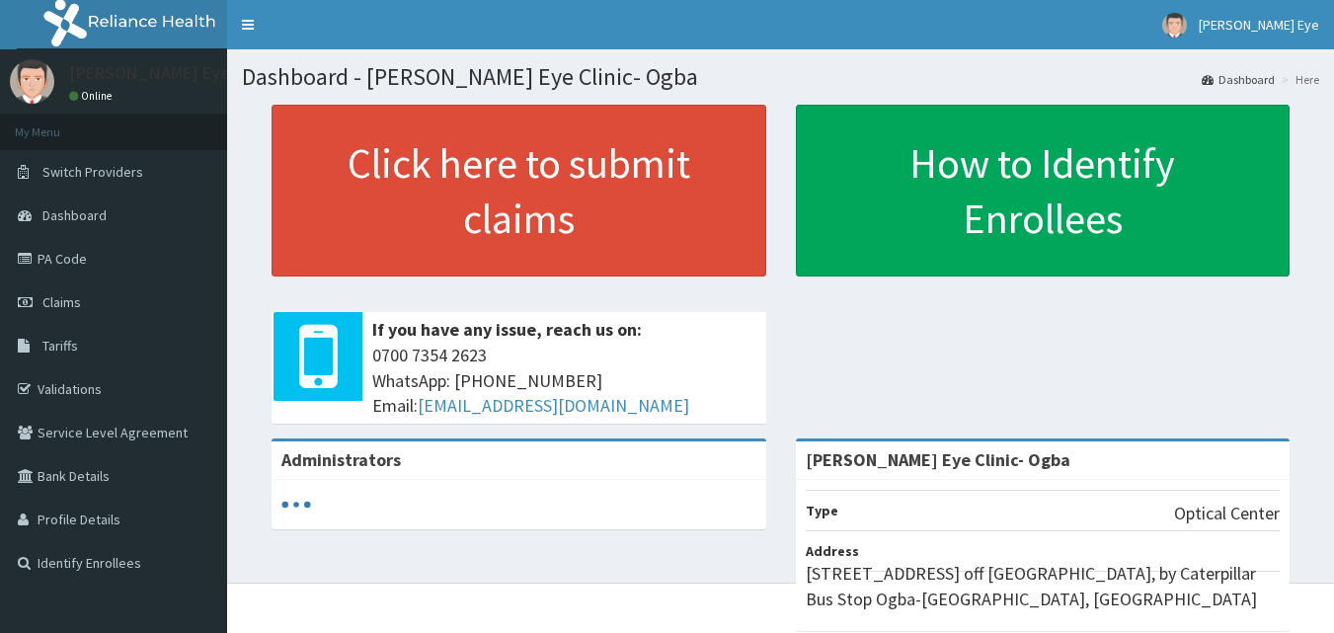 The image size is (1334, 633). I want to click on li: Here, so click(1298, 79).